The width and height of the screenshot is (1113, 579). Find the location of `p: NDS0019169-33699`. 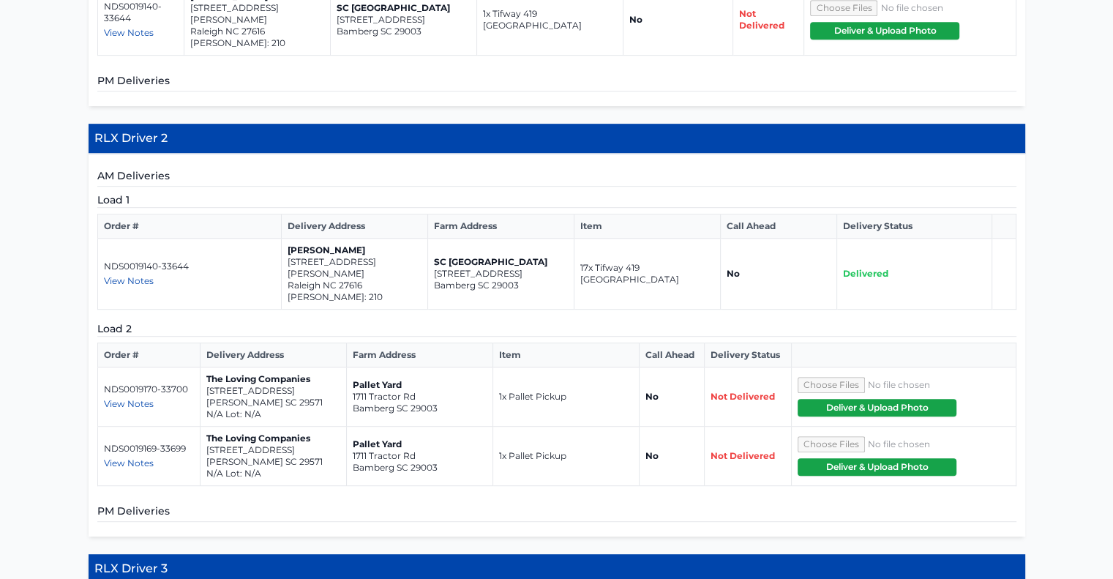

p: NDS0019169-33699 is located at coordinates (149, 449).